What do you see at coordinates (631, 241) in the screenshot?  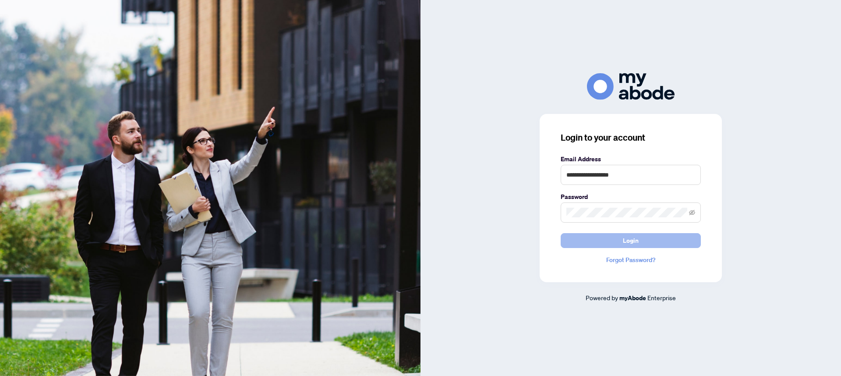 I see `span: Login` at bounding box center [631, 241].